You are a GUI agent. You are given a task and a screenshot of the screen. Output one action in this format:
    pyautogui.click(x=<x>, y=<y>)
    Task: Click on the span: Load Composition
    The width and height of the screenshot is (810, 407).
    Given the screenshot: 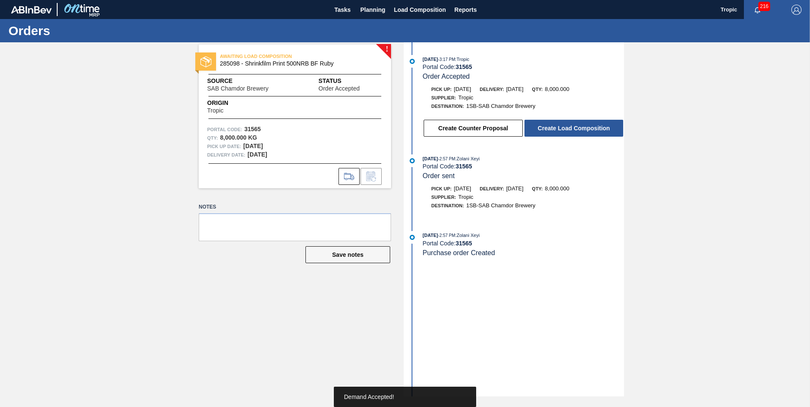 What is the action you would take?
    pyautogui.click(x=420, y=10)
    